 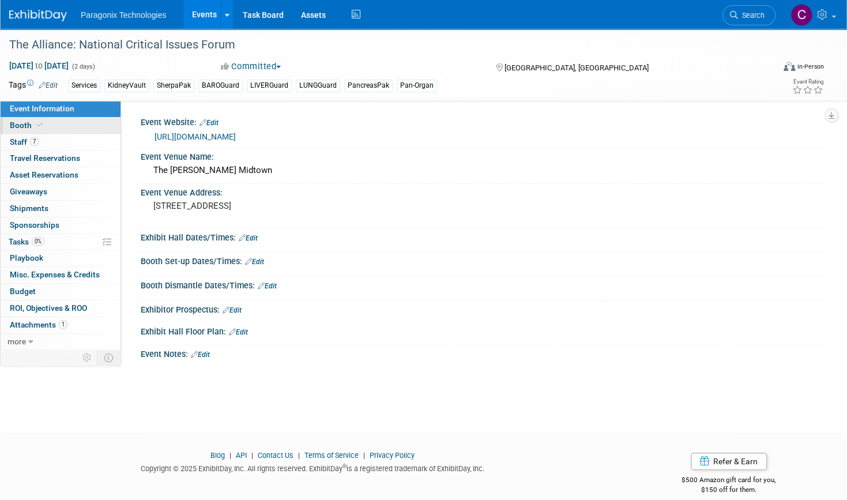 What do you see at coordinates (810, 66) in the screenshot?
I see `div: In-Person` at bounding box center [810, 66].